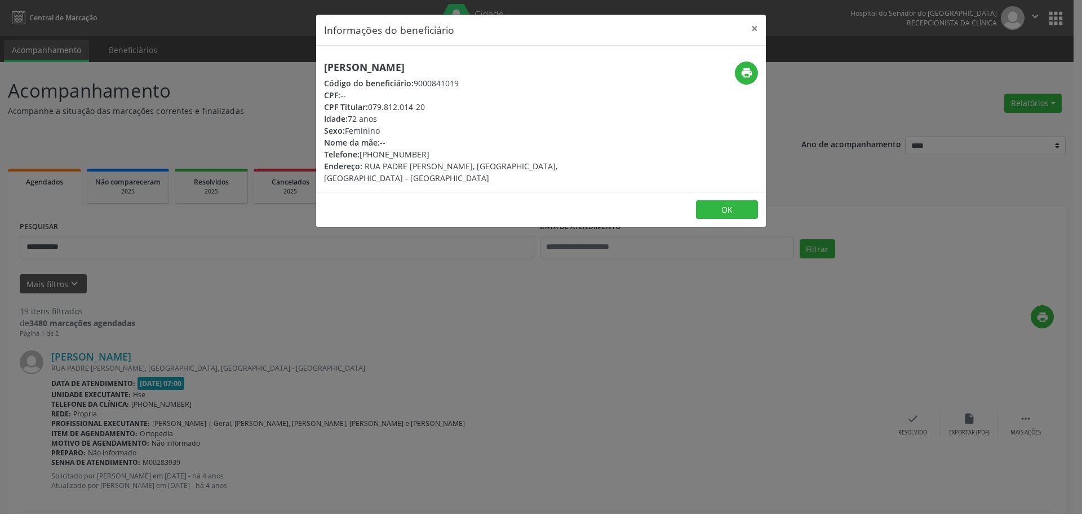 Image resolution: width=1082 pixels, height=514 pixels. I want to click on button: Close, so click(755, 28).